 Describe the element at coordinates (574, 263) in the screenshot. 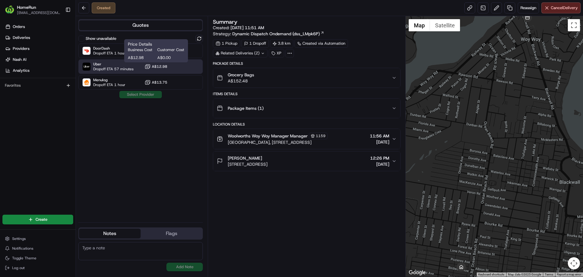

I see `button: Map camera controls` at that location.